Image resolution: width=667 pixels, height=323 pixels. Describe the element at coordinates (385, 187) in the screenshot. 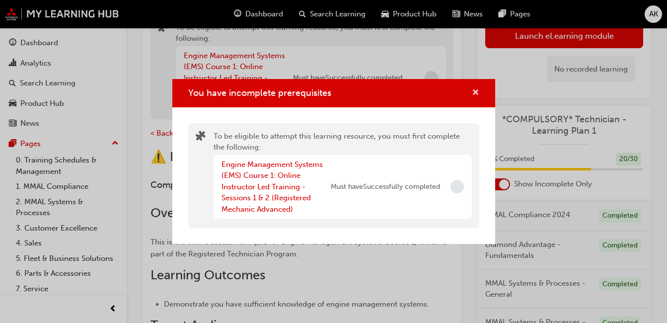

I see `span: Must have Successfully completed` at that location.